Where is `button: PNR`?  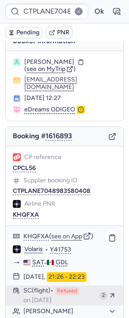
button: PNR is located at coordinates (59, 33).